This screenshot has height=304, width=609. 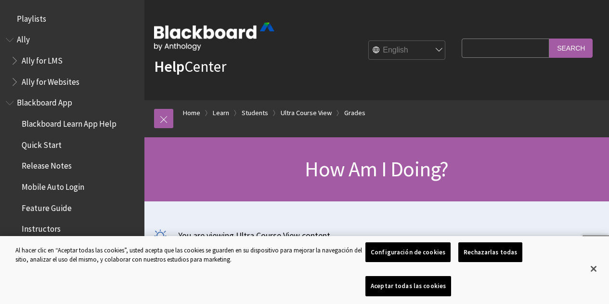 What do you see at coordinates (31, 17) in the screenshot?
I see `span: Playlists` at bounding box center [31, 17].